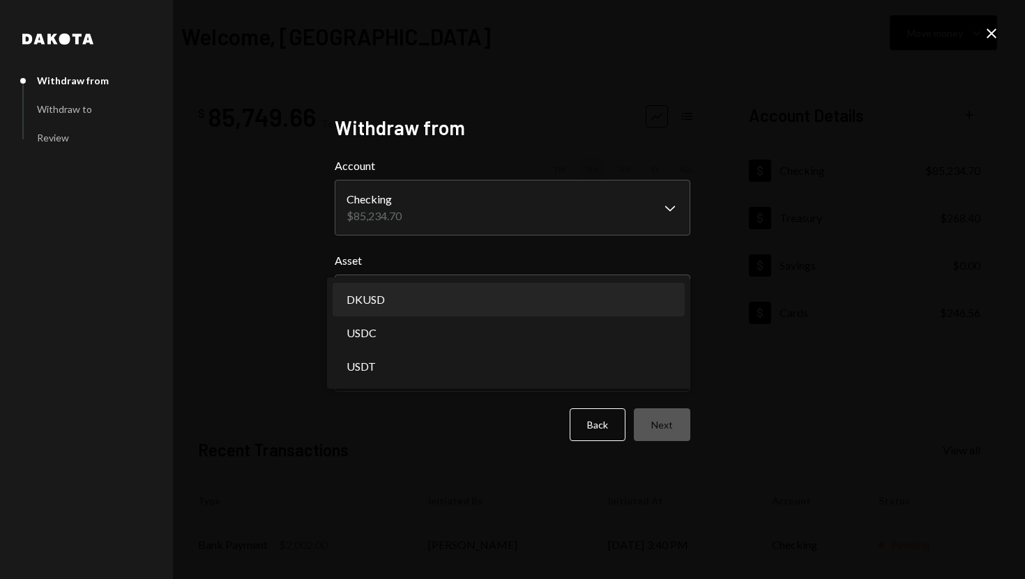 The height and width of the screenshot is (579, 1025). I want to click on span: DKUSD, so click(365, 300).